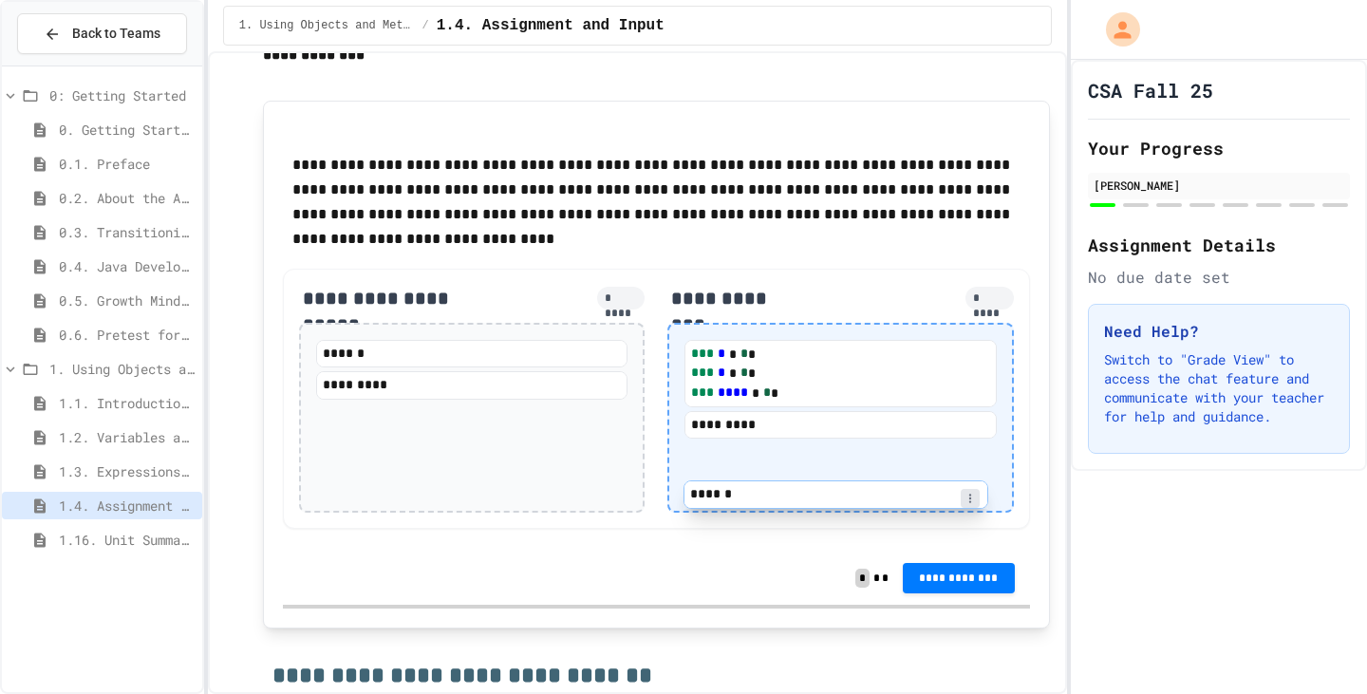 The image size is (1367, 694). Describe the element at coordinates (102, 33) in the screenshot. I see `button: Back to Teams` at that location.